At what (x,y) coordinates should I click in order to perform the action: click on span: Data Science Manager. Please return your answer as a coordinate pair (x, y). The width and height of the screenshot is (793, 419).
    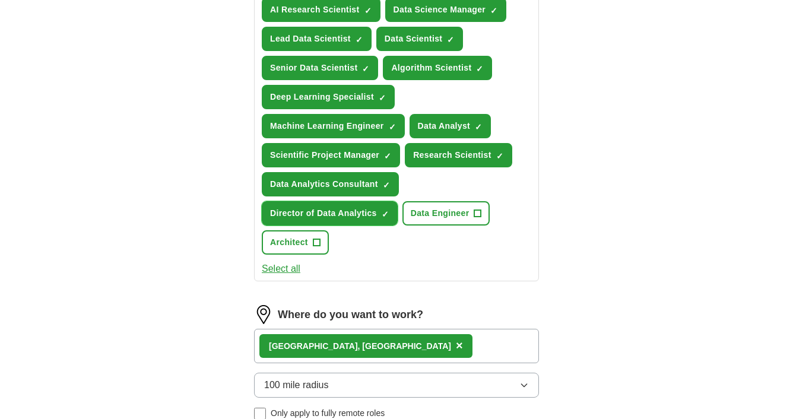
    Looking at the image, I should click on (440, 10).